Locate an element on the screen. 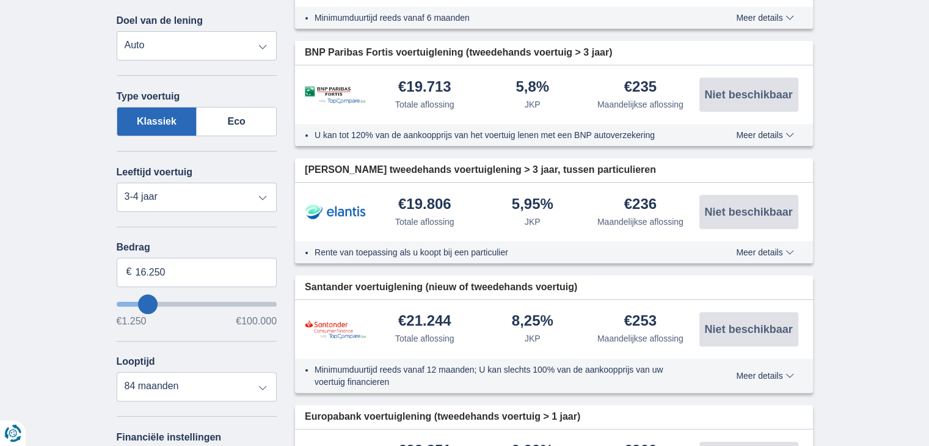 This screenshot has width=929, height=446. div: 8,25% is located at coordinates (533, 321).